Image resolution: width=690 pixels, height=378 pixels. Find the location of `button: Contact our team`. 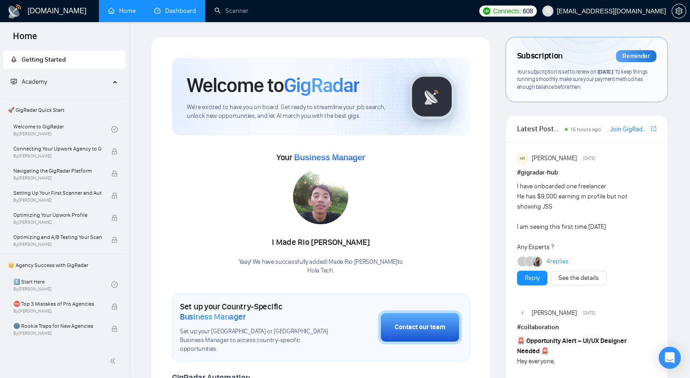

button: Contact our team is located at coordinates (420, 327).